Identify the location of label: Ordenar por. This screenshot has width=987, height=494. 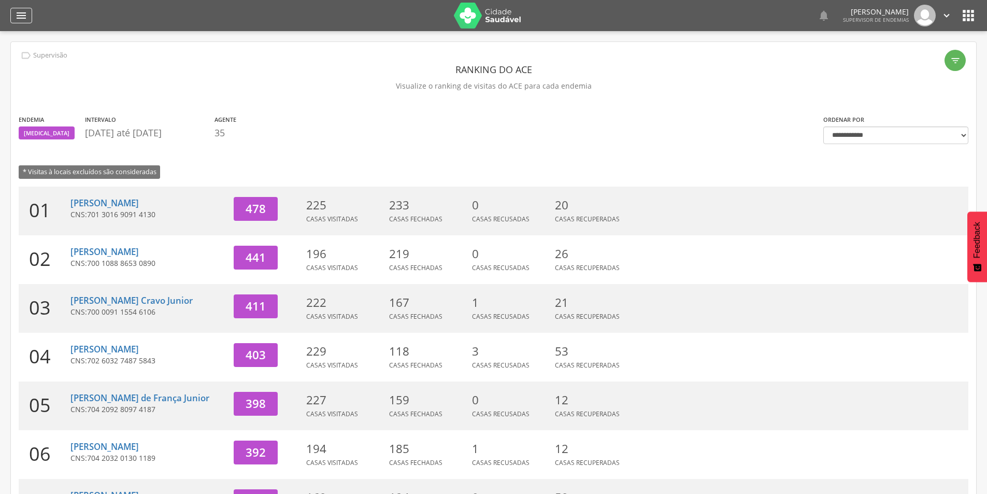
(844, 120).